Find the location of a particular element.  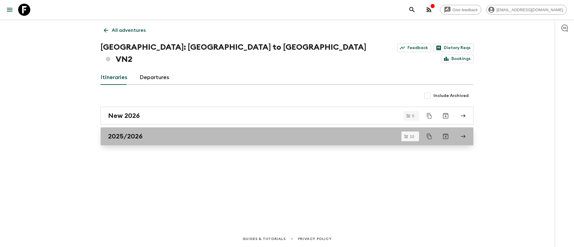

a: Dietary Reqs is located at coordinates (453, 48).